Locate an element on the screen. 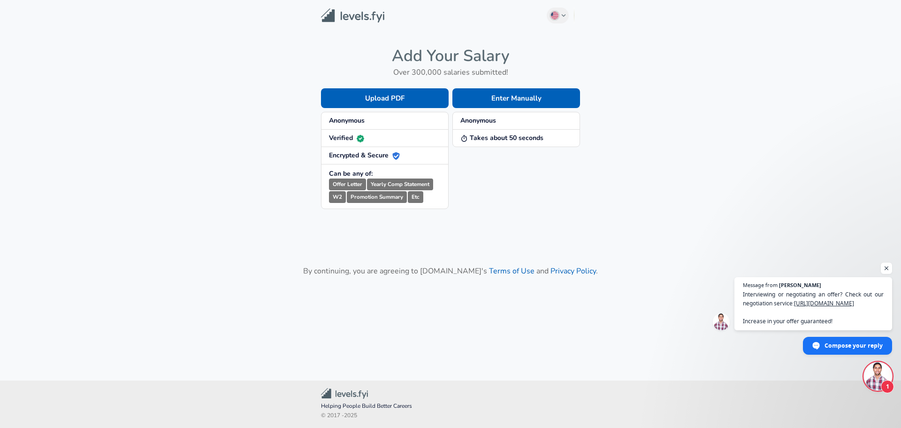 Image resolution: width=901 pixels, height=428 pixels. small: Promotion Summary is located at coordinates (377, 197).